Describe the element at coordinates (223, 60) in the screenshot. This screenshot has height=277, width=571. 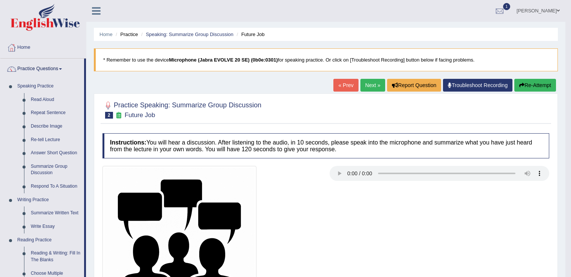
I see `b: Microphone (Jabra EVOLVE 20 SE) (0b0e:0301)` at that location.